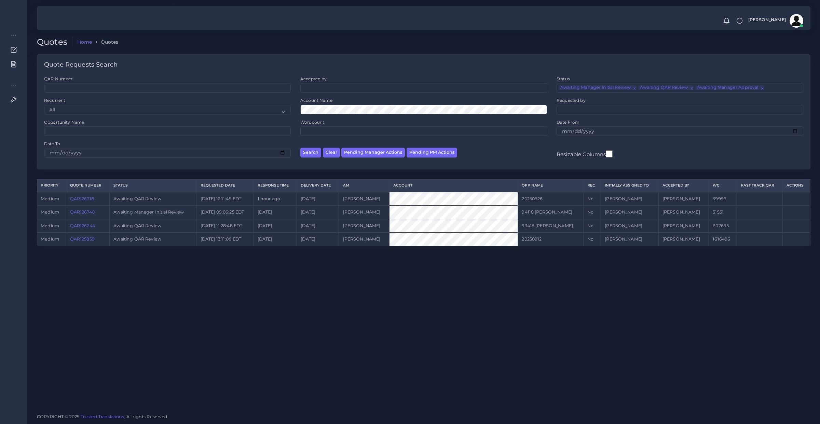 The image size is (820, 424). Describe the element at coordinates (313, 79) in the screenshot. I see `label: Accepted by` at that location.